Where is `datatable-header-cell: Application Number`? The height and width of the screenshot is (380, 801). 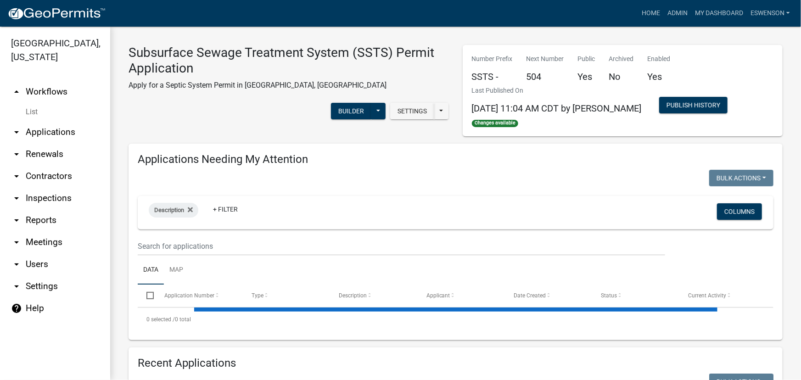
datatable-header-cell: Application Number is located at coordinates (199, 296).